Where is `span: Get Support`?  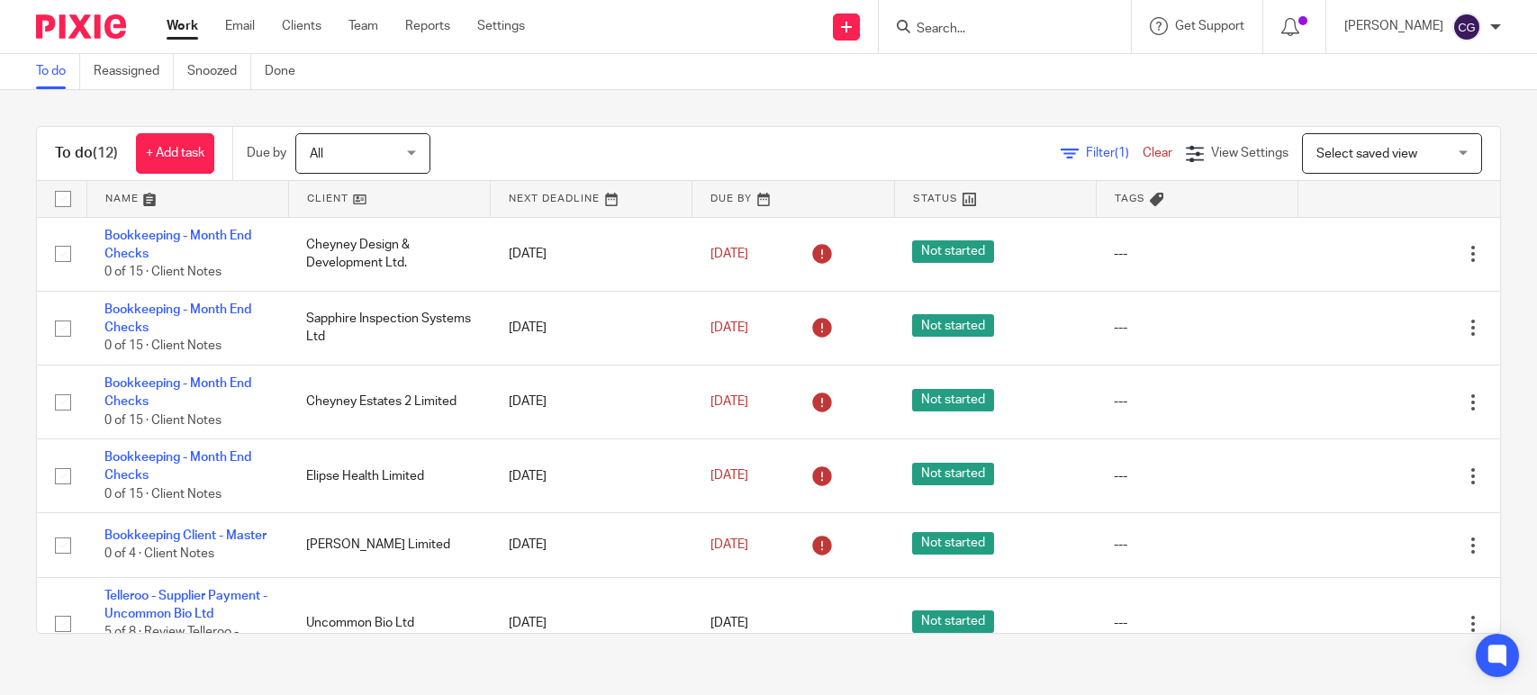
span: Get Support is located at coordinates (1209, 26).